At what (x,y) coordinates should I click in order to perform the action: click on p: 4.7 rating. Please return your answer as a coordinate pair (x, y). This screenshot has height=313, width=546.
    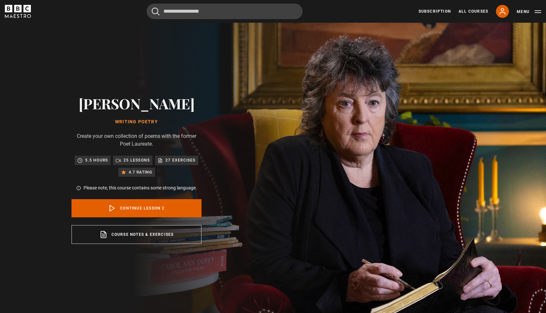
    Looking at the image, I should click on (140, 172).